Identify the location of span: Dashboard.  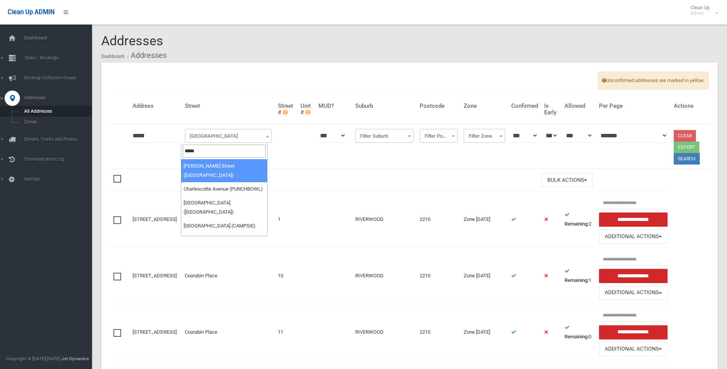
(60, 38).